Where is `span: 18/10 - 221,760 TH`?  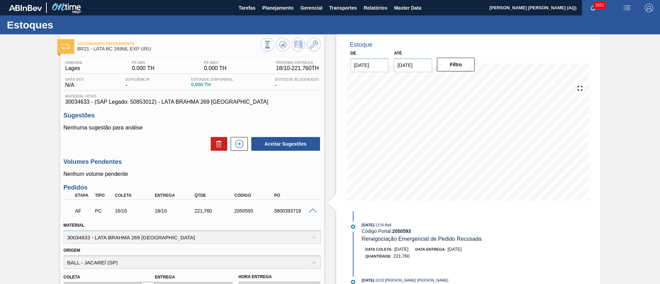 span: 18/10 - 221,760 TH is located at coordinates (297, 68).